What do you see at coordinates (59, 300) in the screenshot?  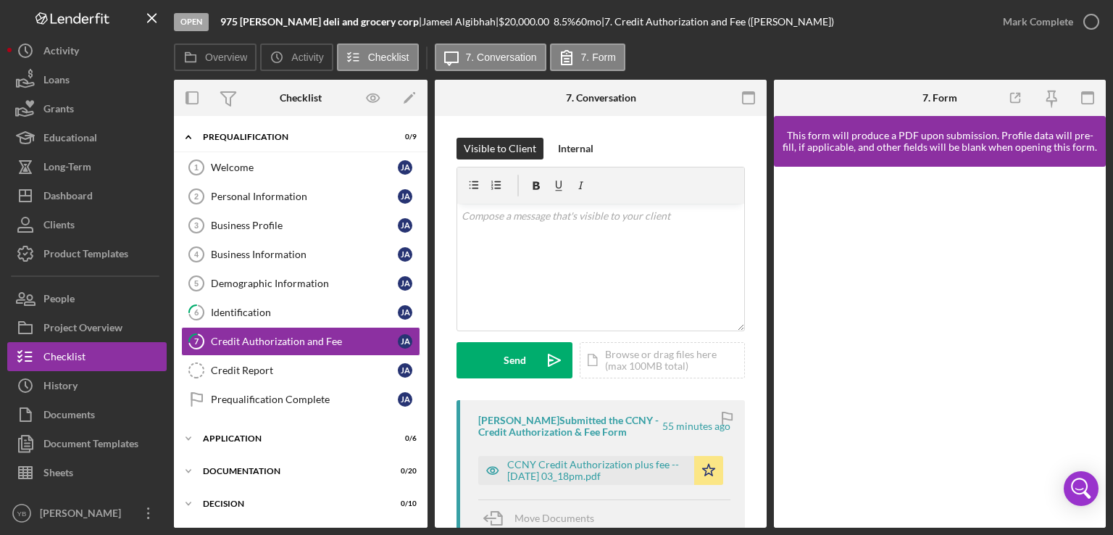 I see `div: People` at bounding box center [59, 300].